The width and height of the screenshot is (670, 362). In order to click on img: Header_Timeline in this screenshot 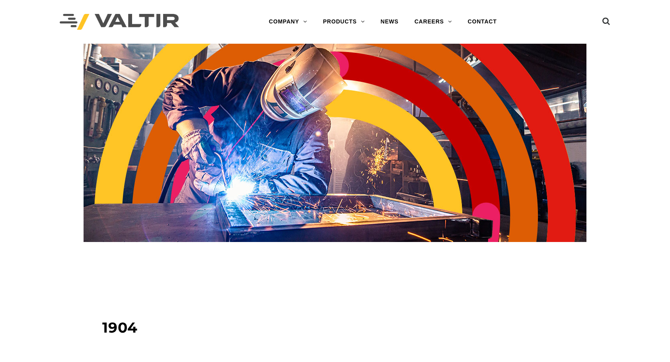, I will do `click(335, 143)`.